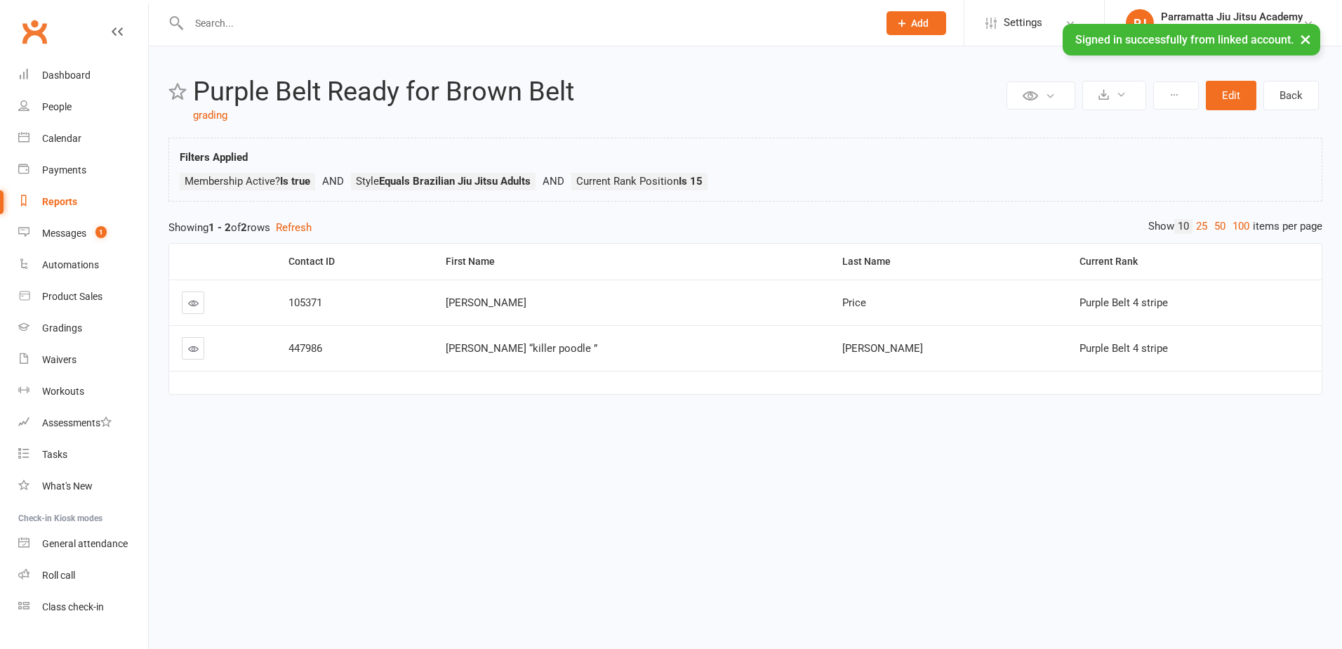  What do you see at coordinates (1241, 226) in the screenshot?
I see `a: 100` at bounding box center [1241, 226].